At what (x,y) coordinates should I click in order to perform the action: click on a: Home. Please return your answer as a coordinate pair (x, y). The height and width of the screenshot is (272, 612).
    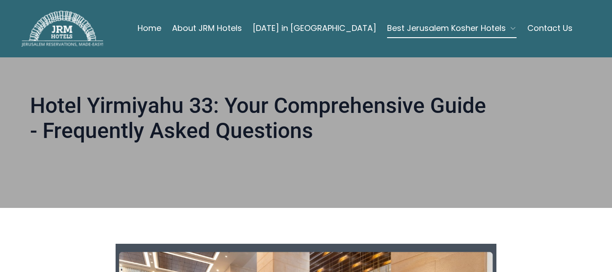
    Looking at the image, I should click on (149, 28).